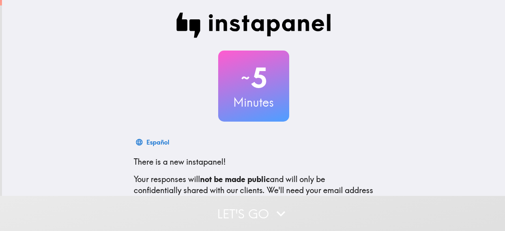 The width and height of the screenshot is (505, 231). What do you see at coordinates (254, 25) in the screenshot?
I see `img: Instapanel` at bounding box center [254, 25].